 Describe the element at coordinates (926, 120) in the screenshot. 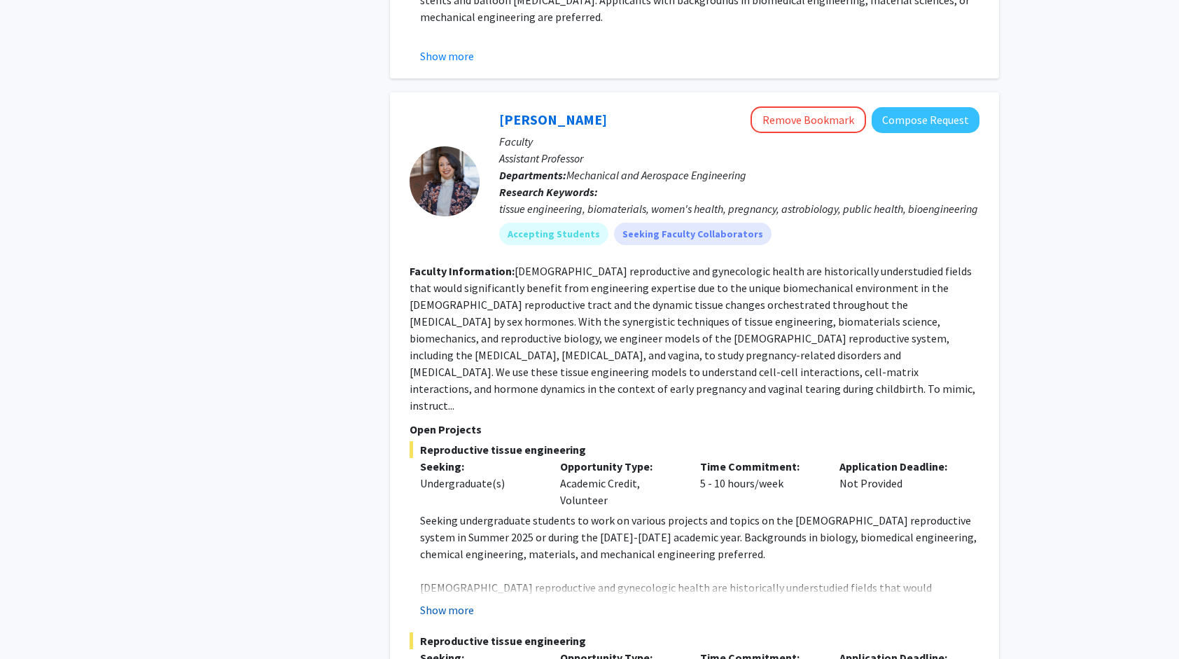

I see `button: Compose Request to Samantha Zambuto` at that location.